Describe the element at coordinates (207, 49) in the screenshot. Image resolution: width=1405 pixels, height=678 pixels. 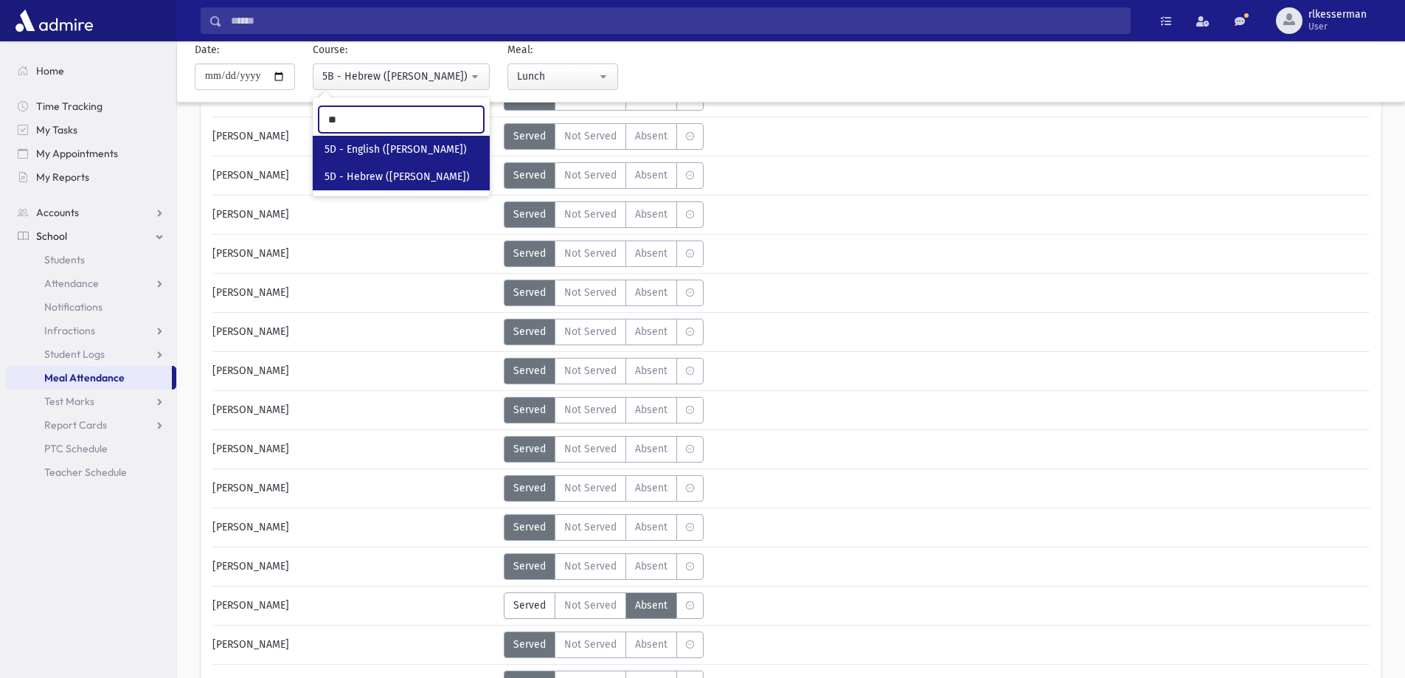
I see `label: Date:` at that location.